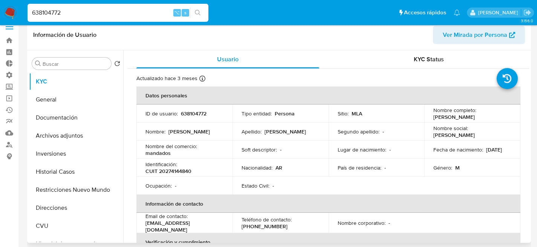 Image resolution: width=537 pixels, height=247 pixels. I want to click on button: Buscar, so click(38, 64).